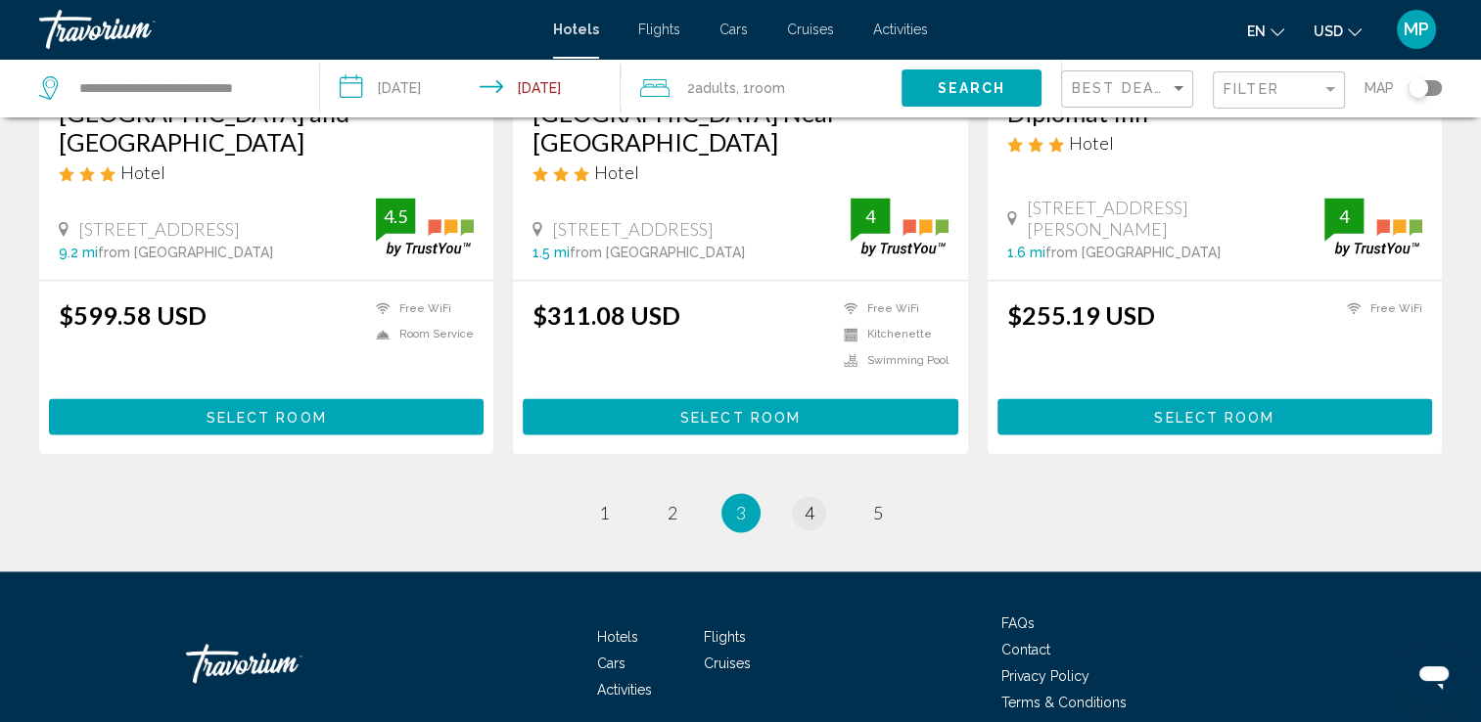  Describe the element at coordinates (1045, 676) in the screenshot. I see `span: Privacy Policy` at that location.